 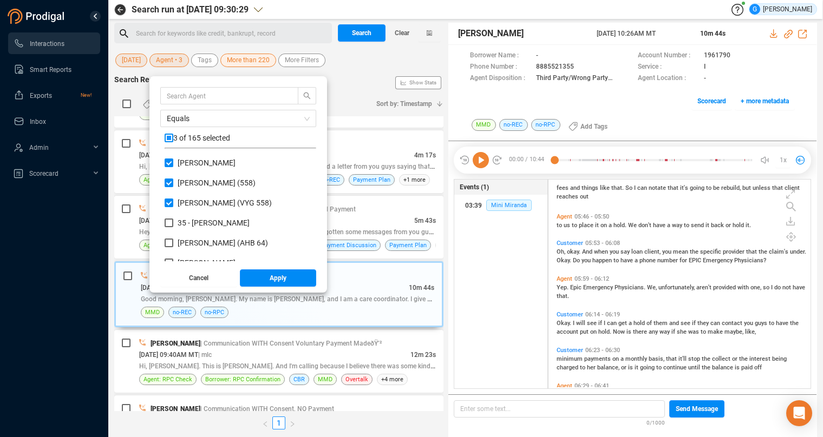 What do you see at coordinates (592, 368) in the screenshot?
I see `span: her` at bounding box center [592, 368].